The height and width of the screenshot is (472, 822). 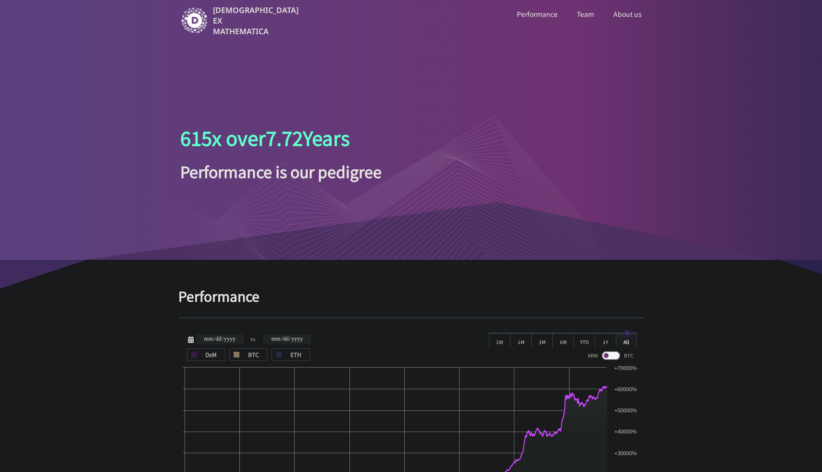 What do you see at coordinates (206, 354) in the screenshot?
I see `span: DxM` at bounding box center [206, 354].